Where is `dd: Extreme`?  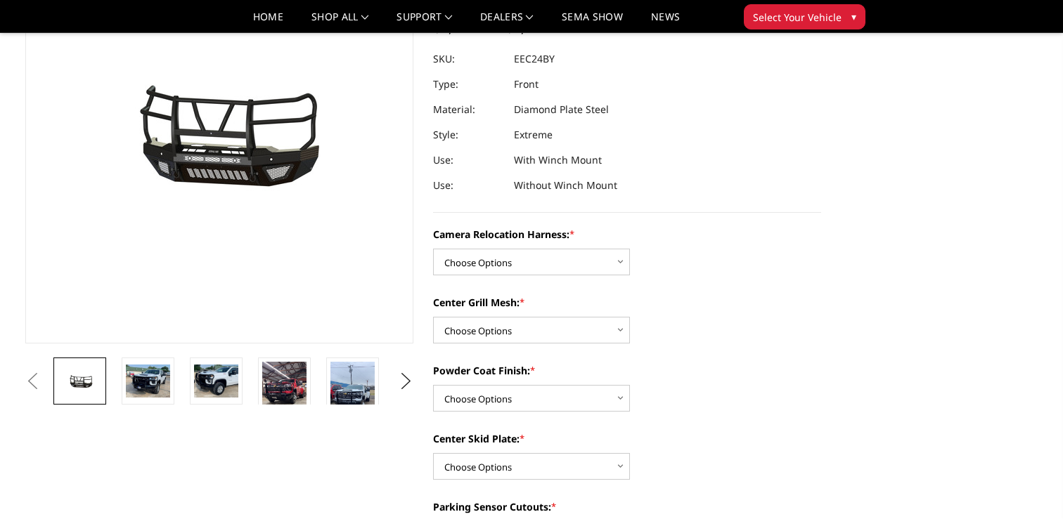 dd: Extreme is located at coordinates (533, 135).